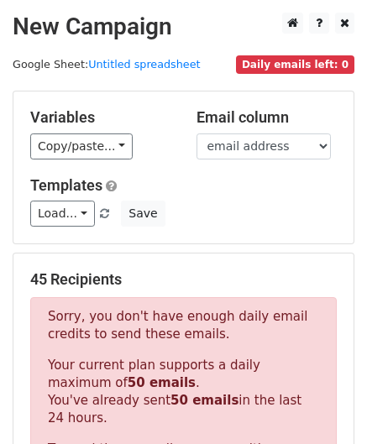  What do you see at coordinates (81, 146) in the screenshot?
I see `a: Copy/paste...` at bounding box center [81, 146].